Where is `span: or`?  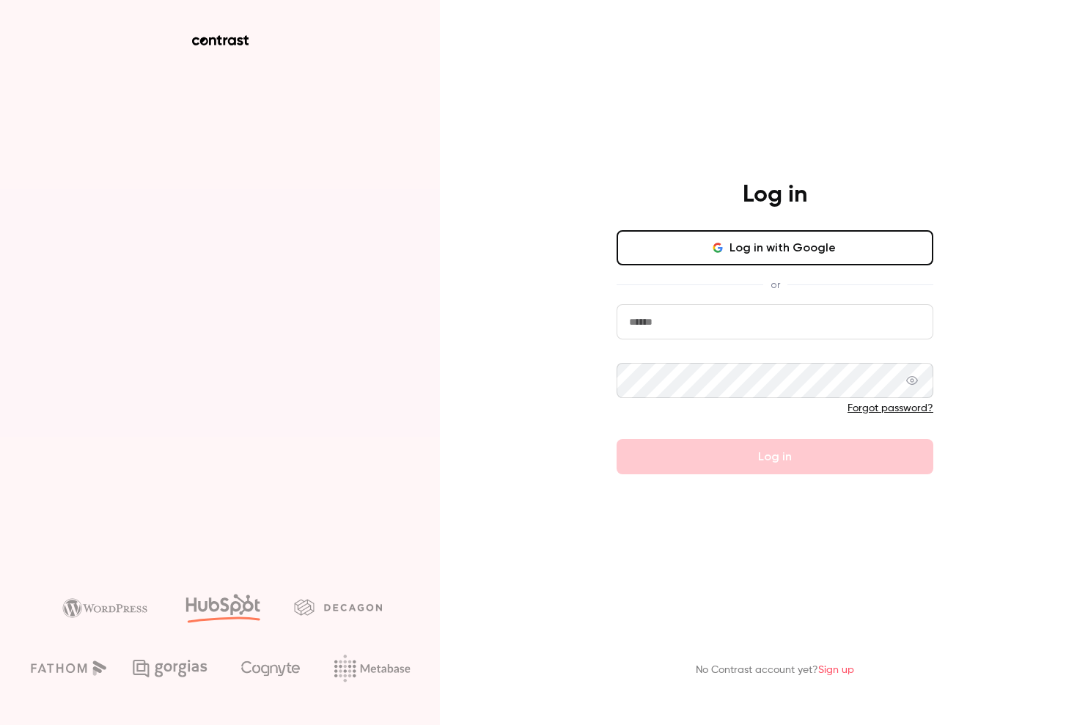
span: or is located at coordinates (775, 285).